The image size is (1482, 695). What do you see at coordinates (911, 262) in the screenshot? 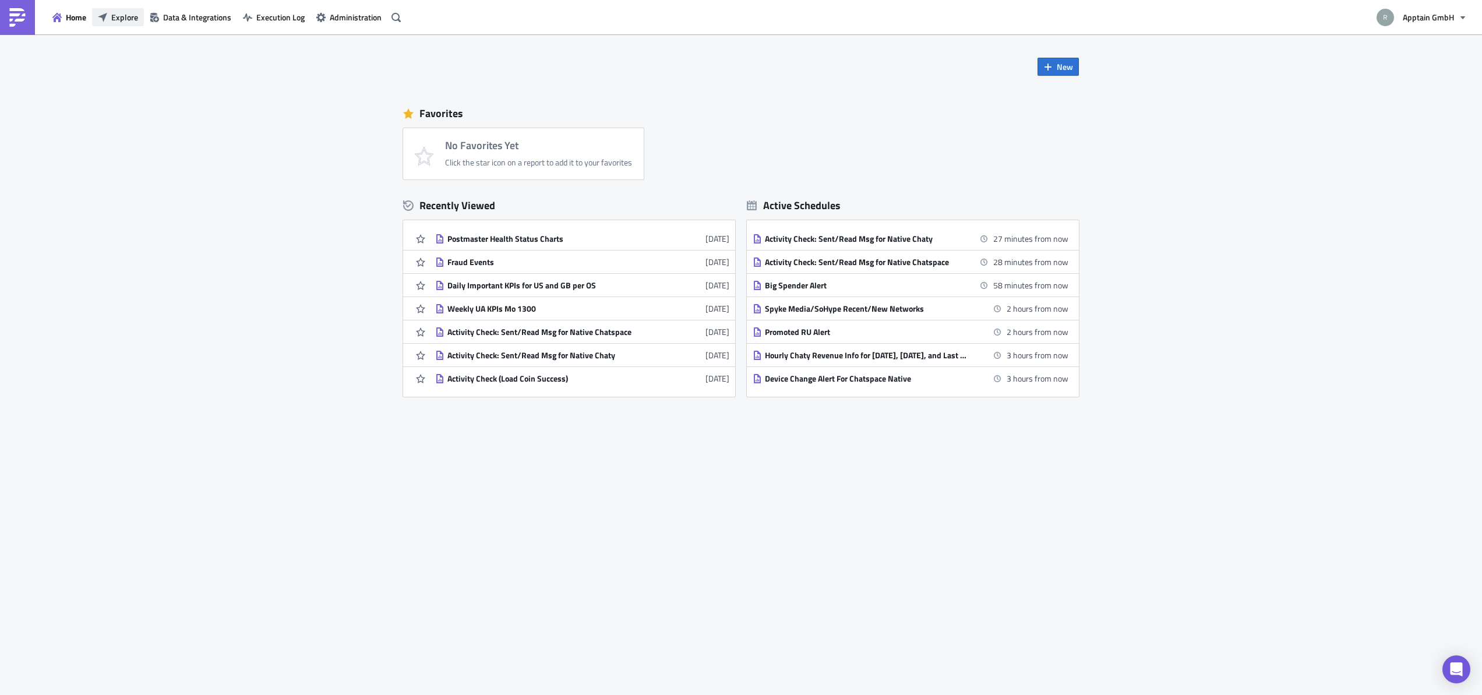
I see `a: Activity Check: Sent/Read Msg for Native Chatspace28 minutes from now` at bounding box center [911, 262].